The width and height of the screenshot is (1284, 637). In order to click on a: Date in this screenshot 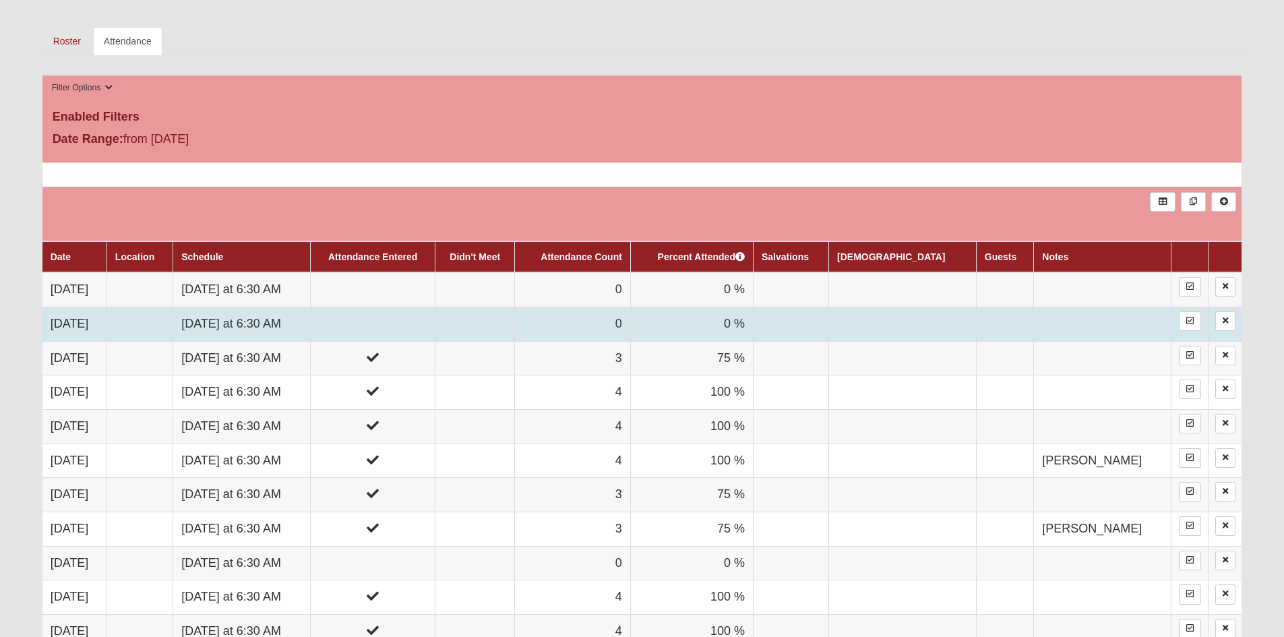, I will do `click(61, 257)`.